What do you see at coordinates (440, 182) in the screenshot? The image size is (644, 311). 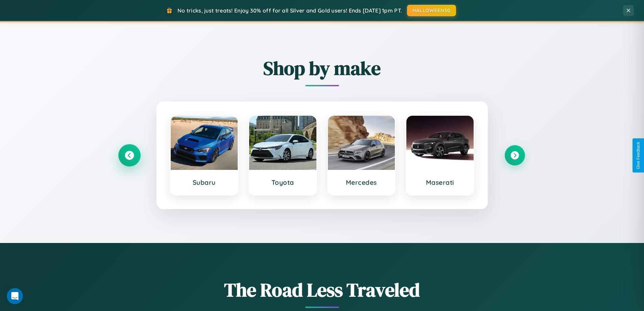 I see `h3: Maserati` at bounding box center [440, 182].